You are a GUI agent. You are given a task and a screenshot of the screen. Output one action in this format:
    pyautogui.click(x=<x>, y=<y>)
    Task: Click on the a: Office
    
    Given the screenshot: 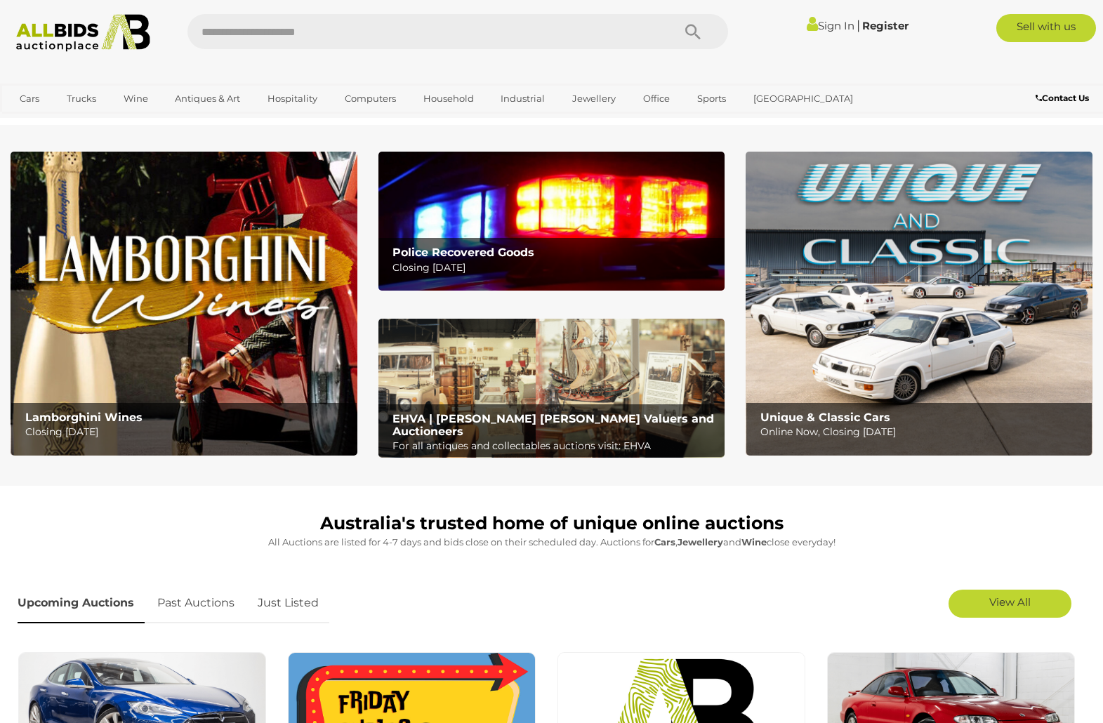 What is the action you would take?
    pyautogui.click(x=657, y=98)
    